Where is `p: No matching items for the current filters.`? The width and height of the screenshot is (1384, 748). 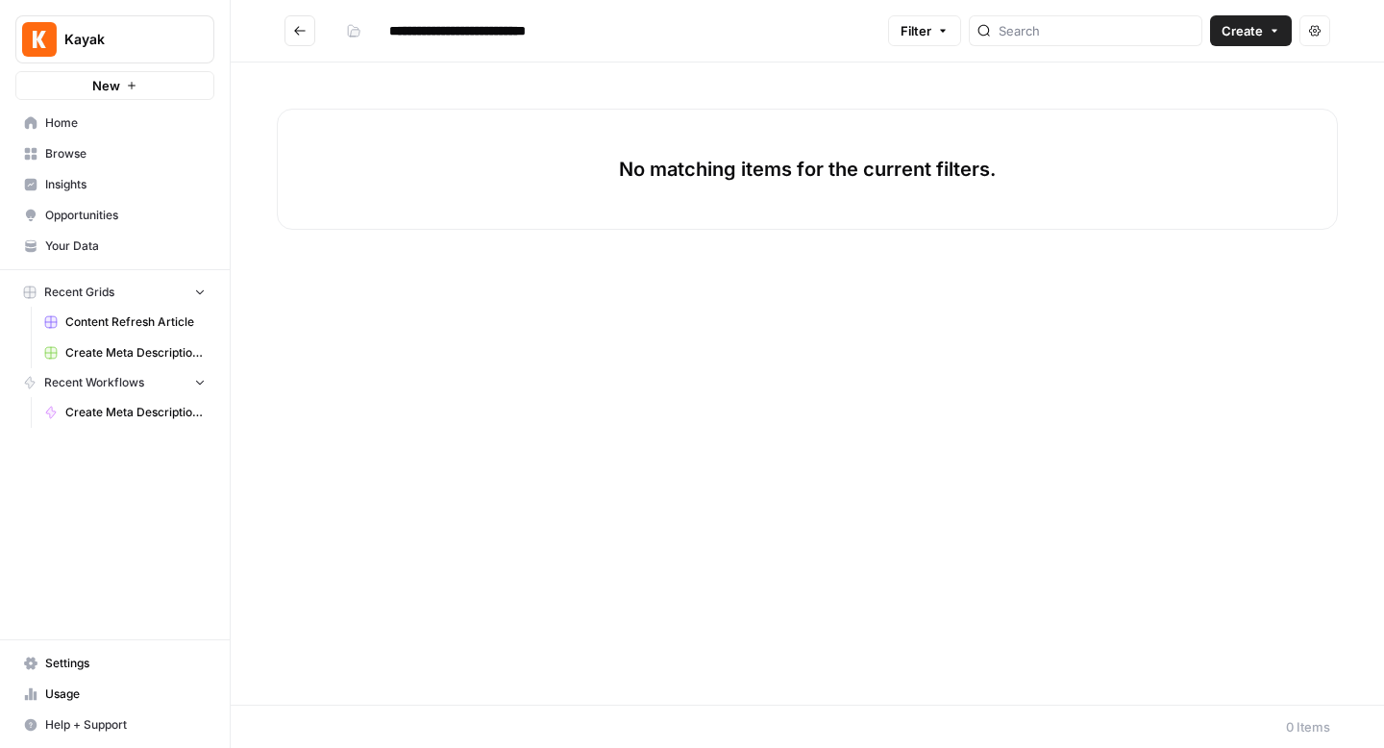
p: No matching items for the current filters. is located at coordinates (807, 169).